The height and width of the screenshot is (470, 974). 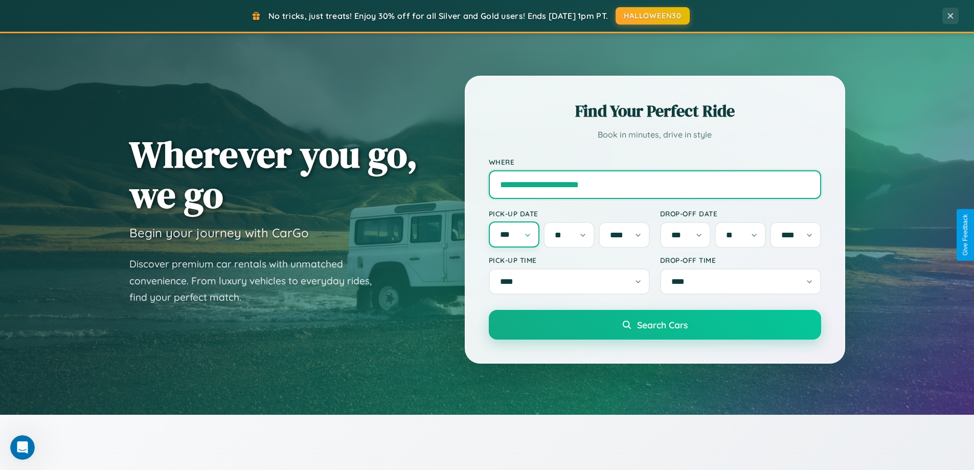 I want to click on span: Search Cars, so click(x=662, y=325).